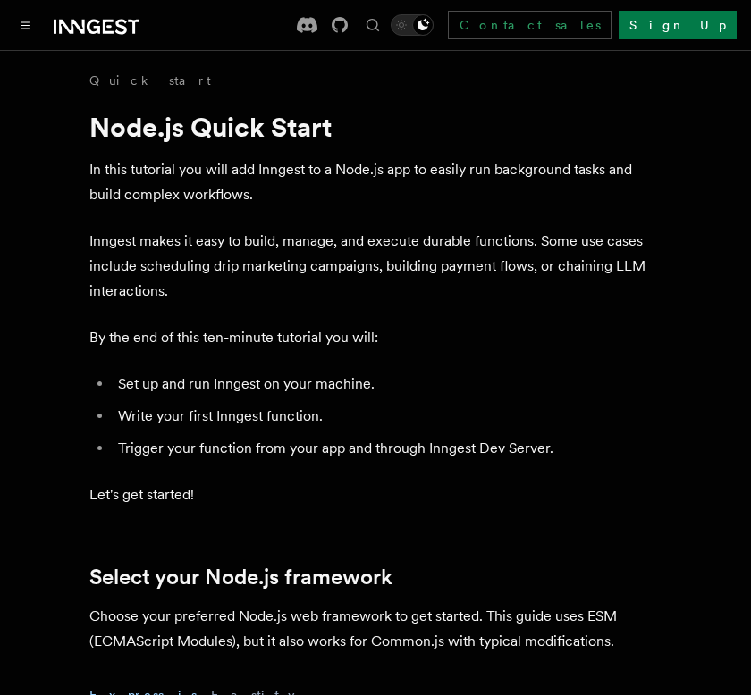 The height and width of the screenshot is (695, 751). I want to click on a: Select your Node.js framework, so click(240, 577).